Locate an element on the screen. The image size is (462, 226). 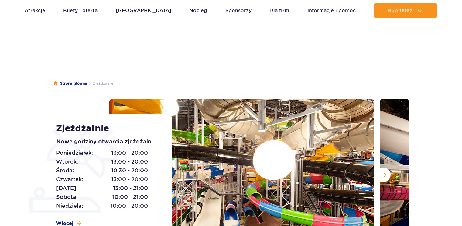
span: 10:00 - 21:00 is located at coordinates (130, 197).